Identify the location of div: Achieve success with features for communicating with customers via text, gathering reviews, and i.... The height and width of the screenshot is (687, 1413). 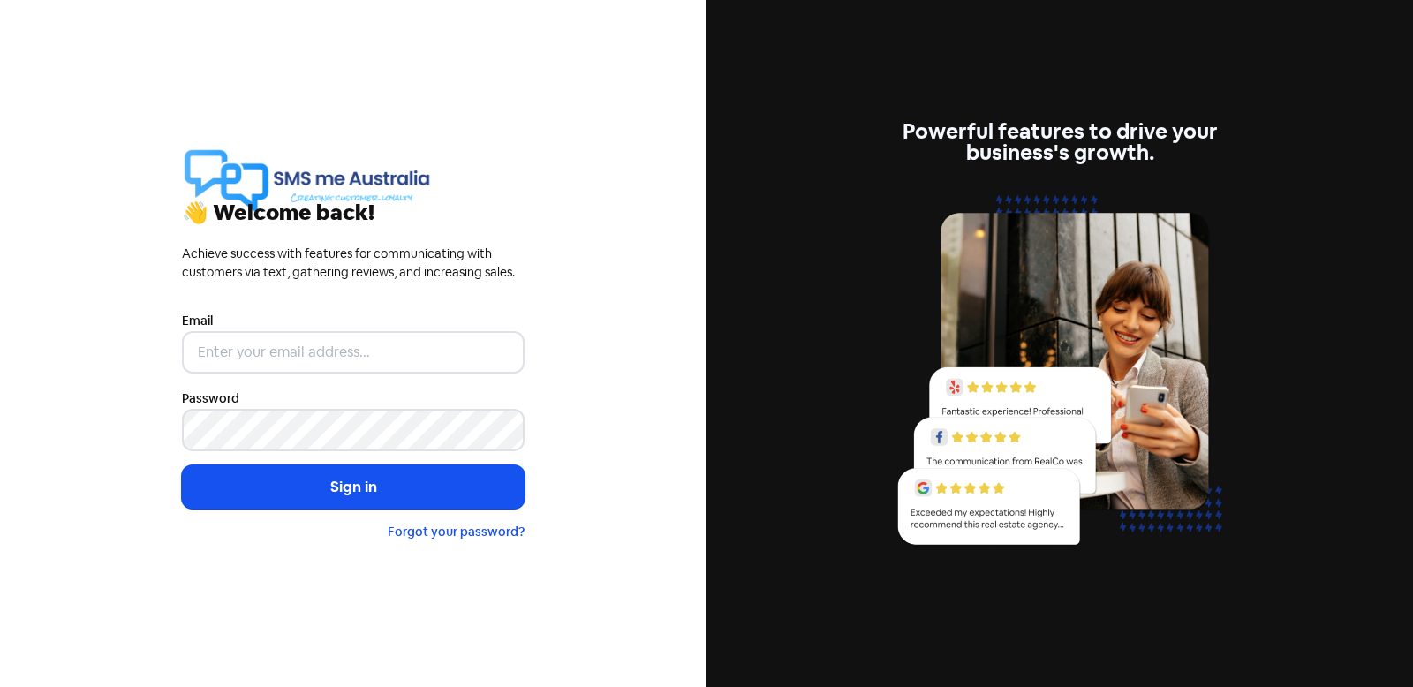
(353, 263).